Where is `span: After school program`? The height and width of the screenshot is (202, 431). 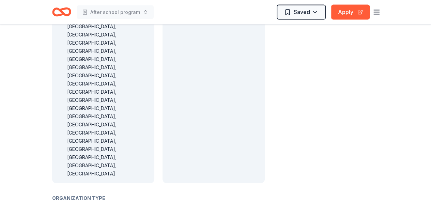 span: After school program is located at coordinates (115, 12).